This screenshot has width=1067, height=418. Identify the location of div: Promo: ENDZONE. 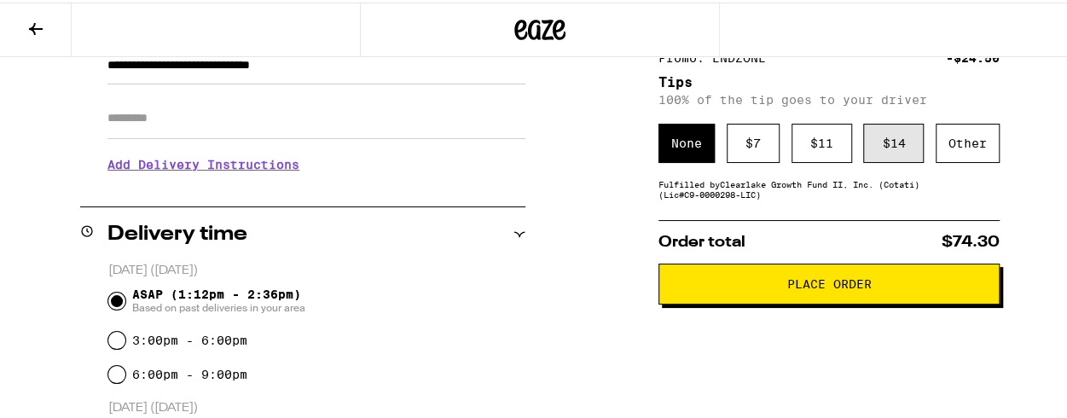
(718, 55).